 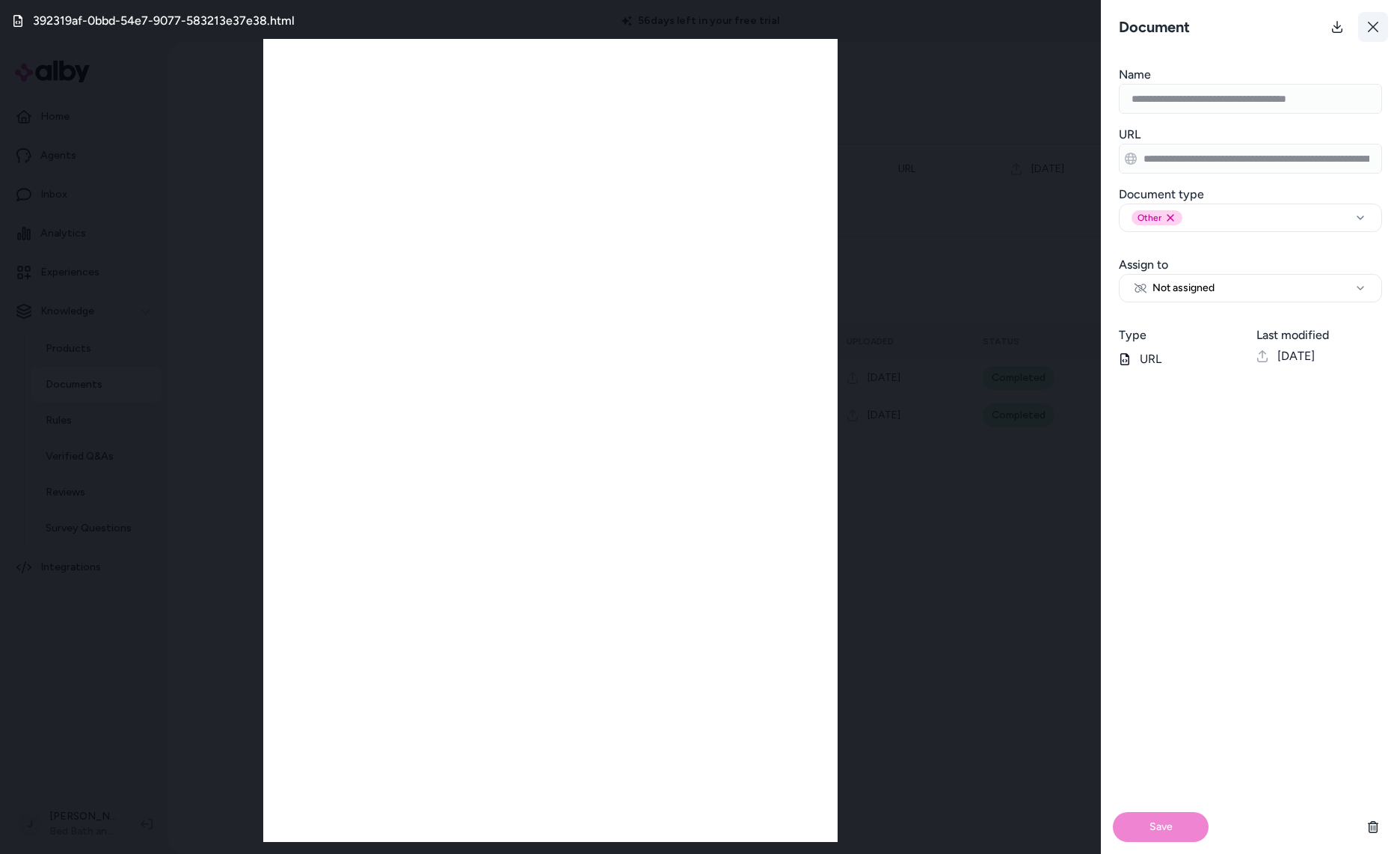 What do you see at coordinates (163, 21) in the screenshot?
I see `h3: 392319af-0bbd-54e7-9077-583213e37e38.html` at bounding box center [163, 21].